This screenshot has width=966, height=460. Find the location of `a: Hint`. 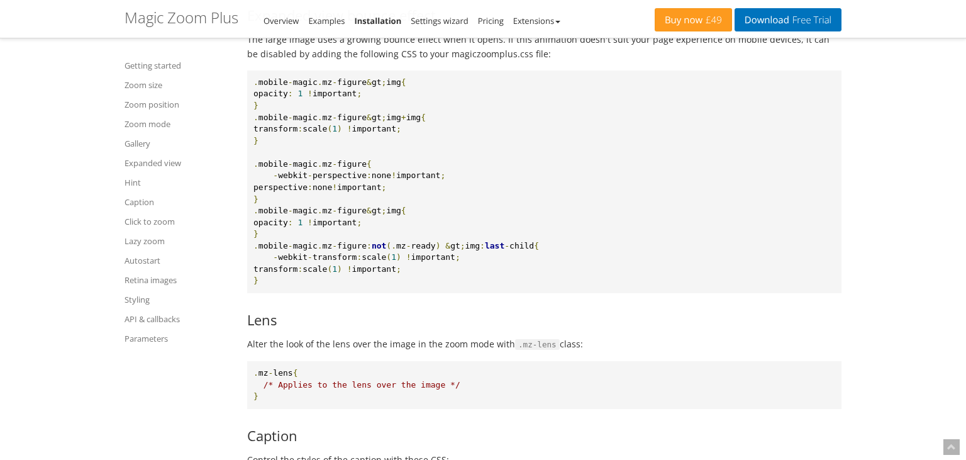

a: Hint is located at coordinates (178, 182).